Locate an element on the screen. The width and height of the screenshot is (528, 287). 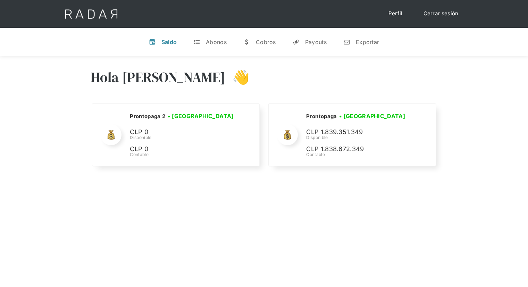
p: CLP 1.839.351.349 is located at coordinates (358, 132).